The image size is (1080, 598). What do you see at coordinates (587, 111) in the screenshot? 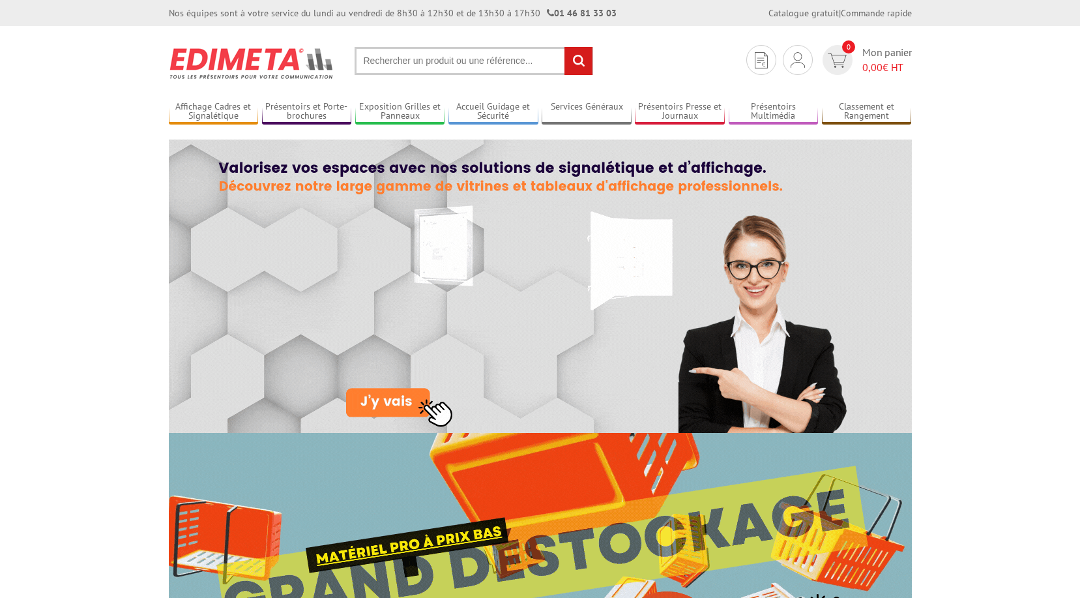
I see `a: Services Généraux` at bounding box center [587, 111].